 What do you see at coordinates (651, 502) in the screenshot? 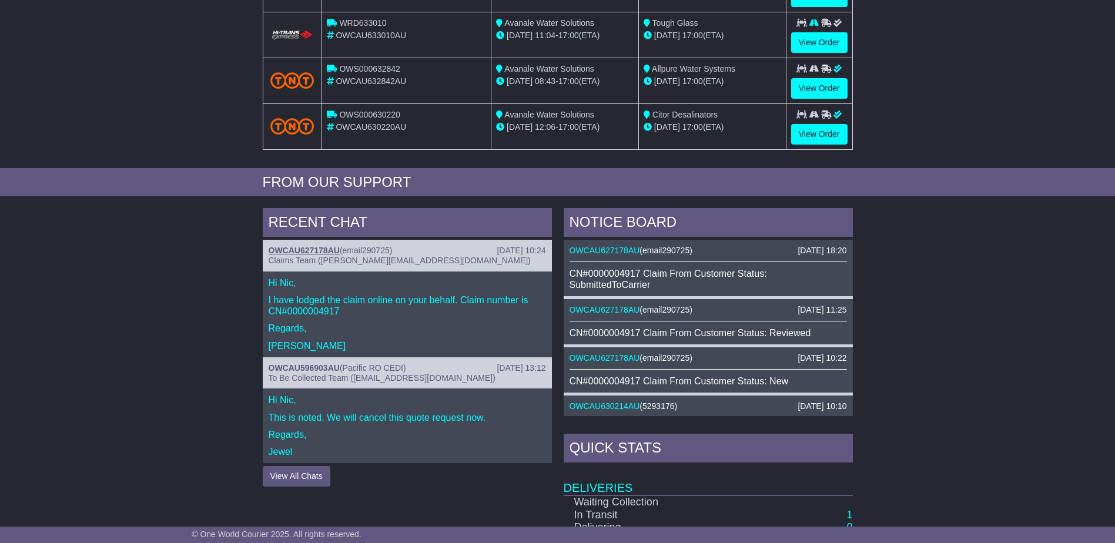
I see `td: Waiting Collection` at bounding box center [651, 502].